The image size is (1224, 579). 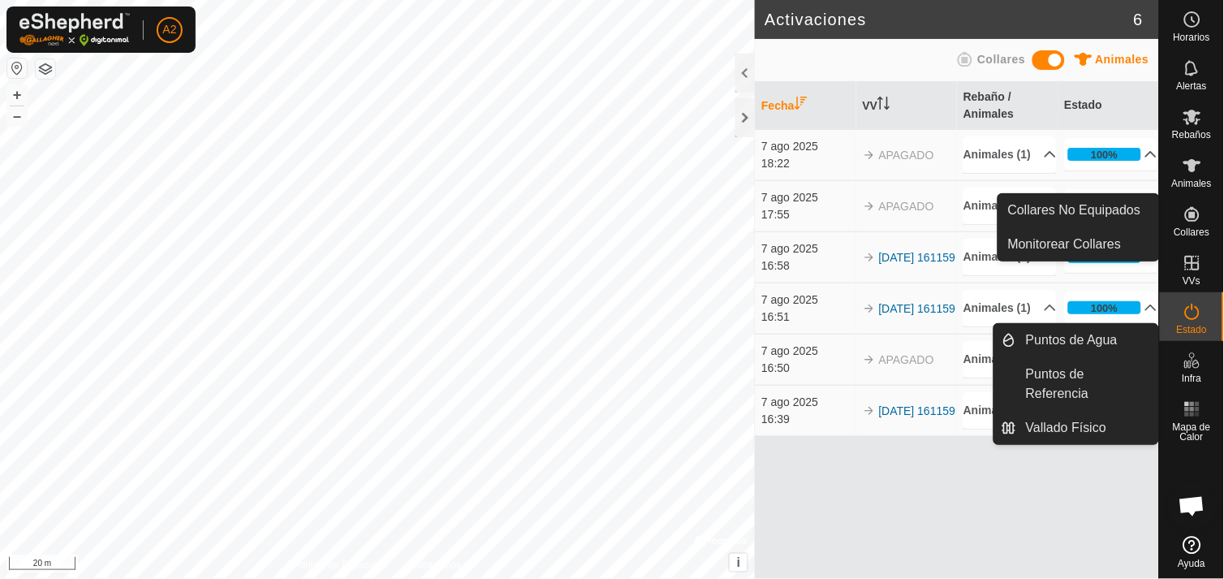 I want to click on a: Contáctenos, so click(x=434, y=565).